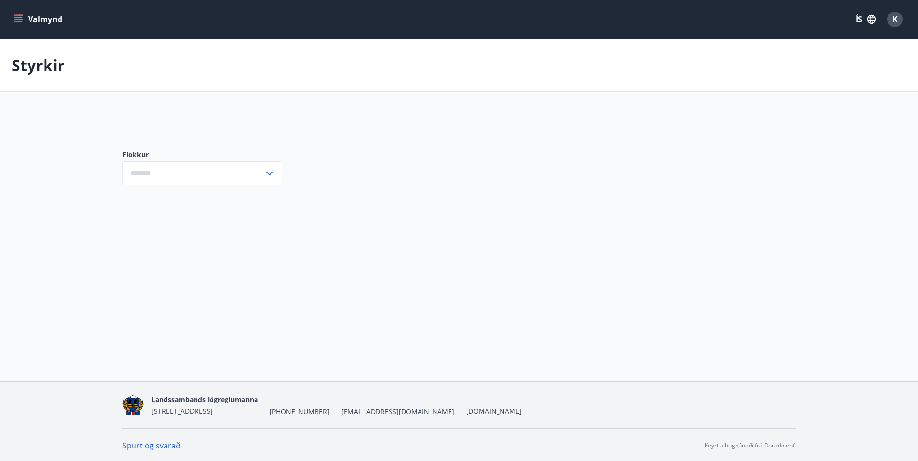 This screenshot has width=918, height=461. What do you see at coordinates (205, 400) in the screenshot?
I see `span: Landssambands lögreglumanna` at bounding box center [205, 400].